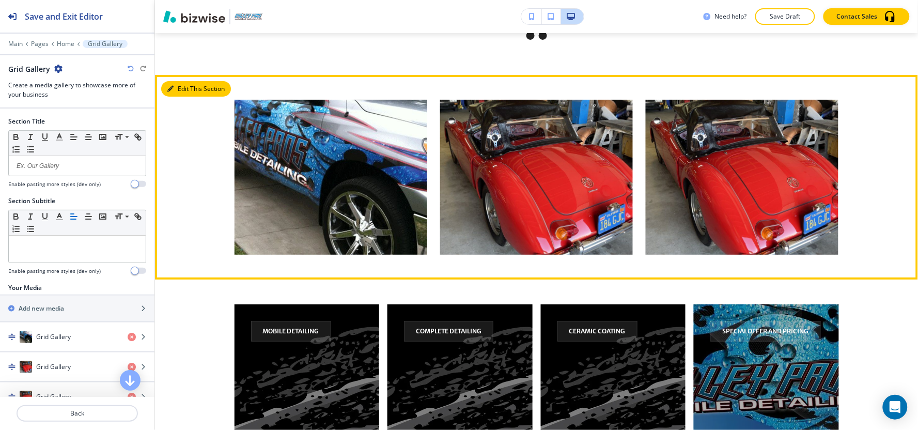  Describe the element at coordinates (895, 407) in the screenshot. I see `div: Open Intercom Messenger` at that location.